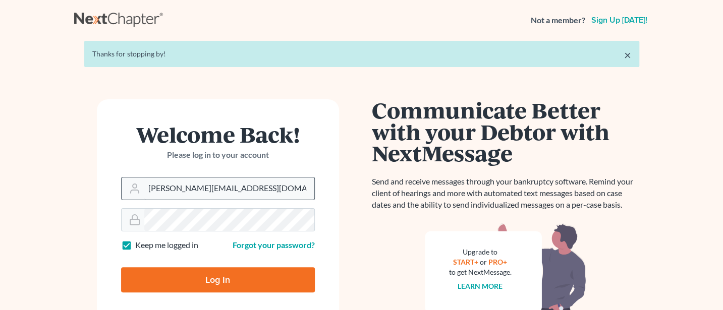 This screenshot has width=723, height=310. Describe the element at coordinates (229, 189) in the screenshot. I see `input: Email Address` at that location.